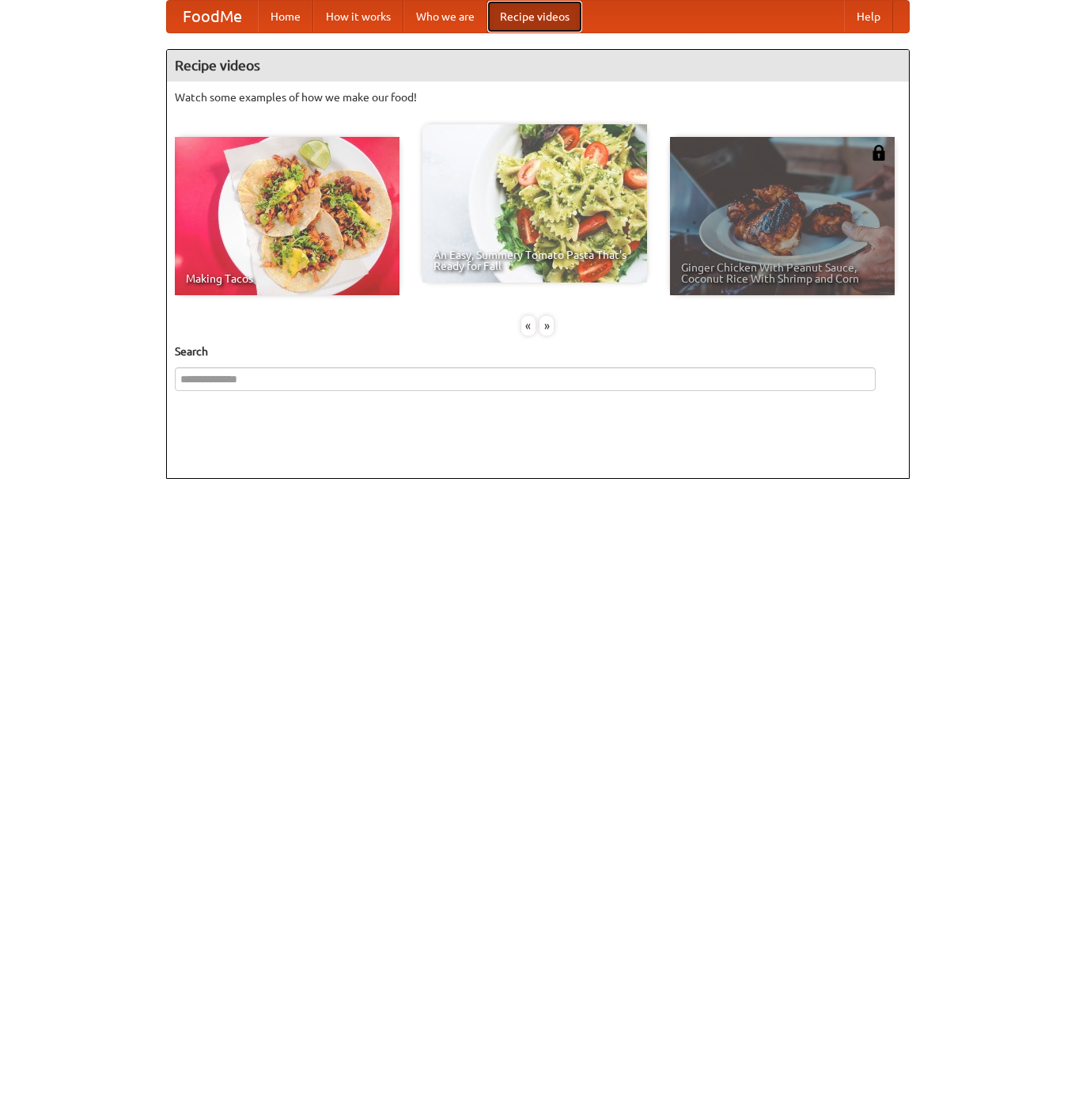 The height and width of the screenshot is (1120, 1075). What do you see at coordinates (869, 16) in the screenshot?
I see `a: Help` at bounding box center [869, 16].